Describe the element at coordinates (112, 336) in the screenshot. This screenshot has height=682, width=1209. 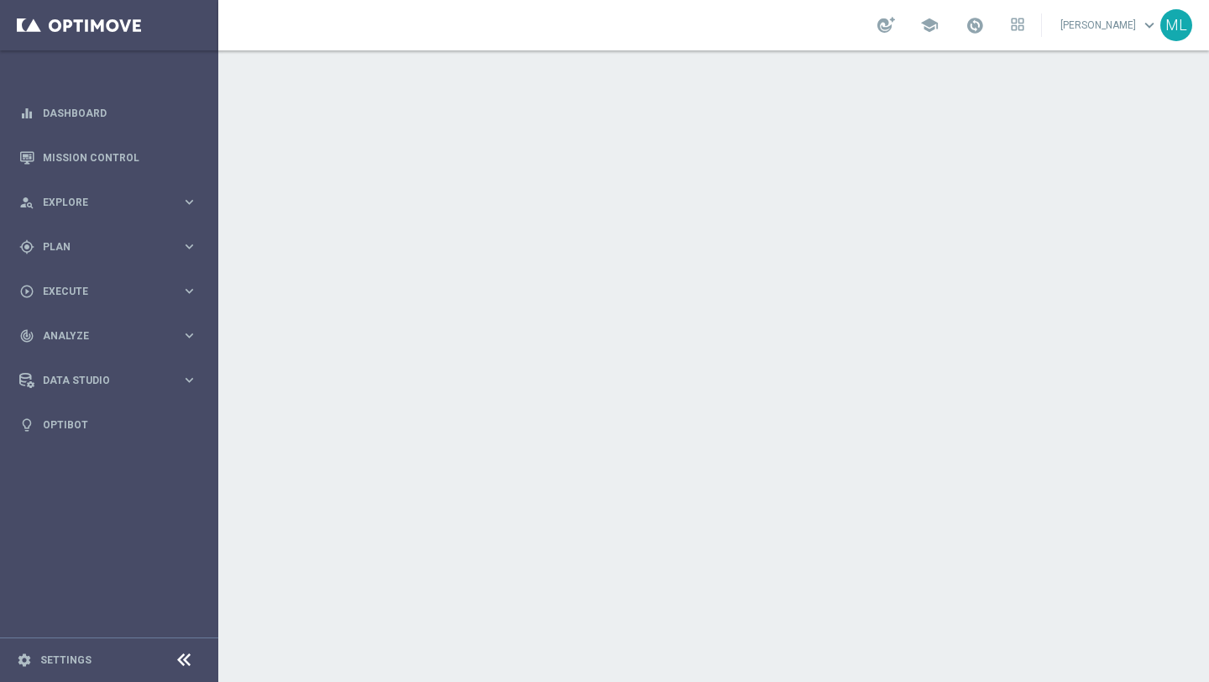
I see `span: Analyze` at that location.